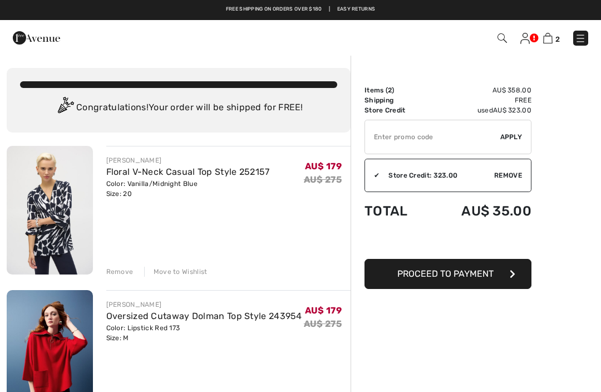  Describe the element at coordinates (396, 211) in the screenshot. I see `td: Total` at that location.